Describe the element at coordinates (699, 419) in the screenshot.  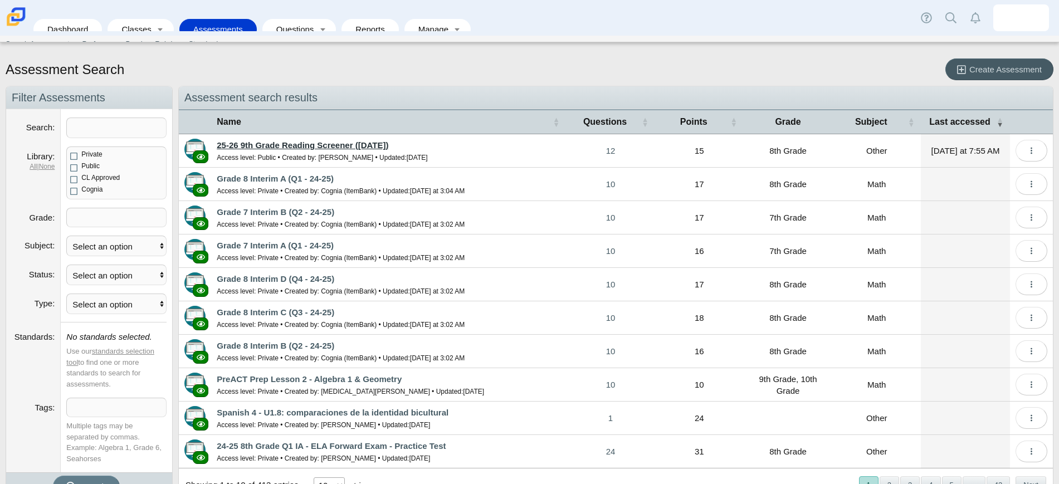
I see `td: 24` at that location.